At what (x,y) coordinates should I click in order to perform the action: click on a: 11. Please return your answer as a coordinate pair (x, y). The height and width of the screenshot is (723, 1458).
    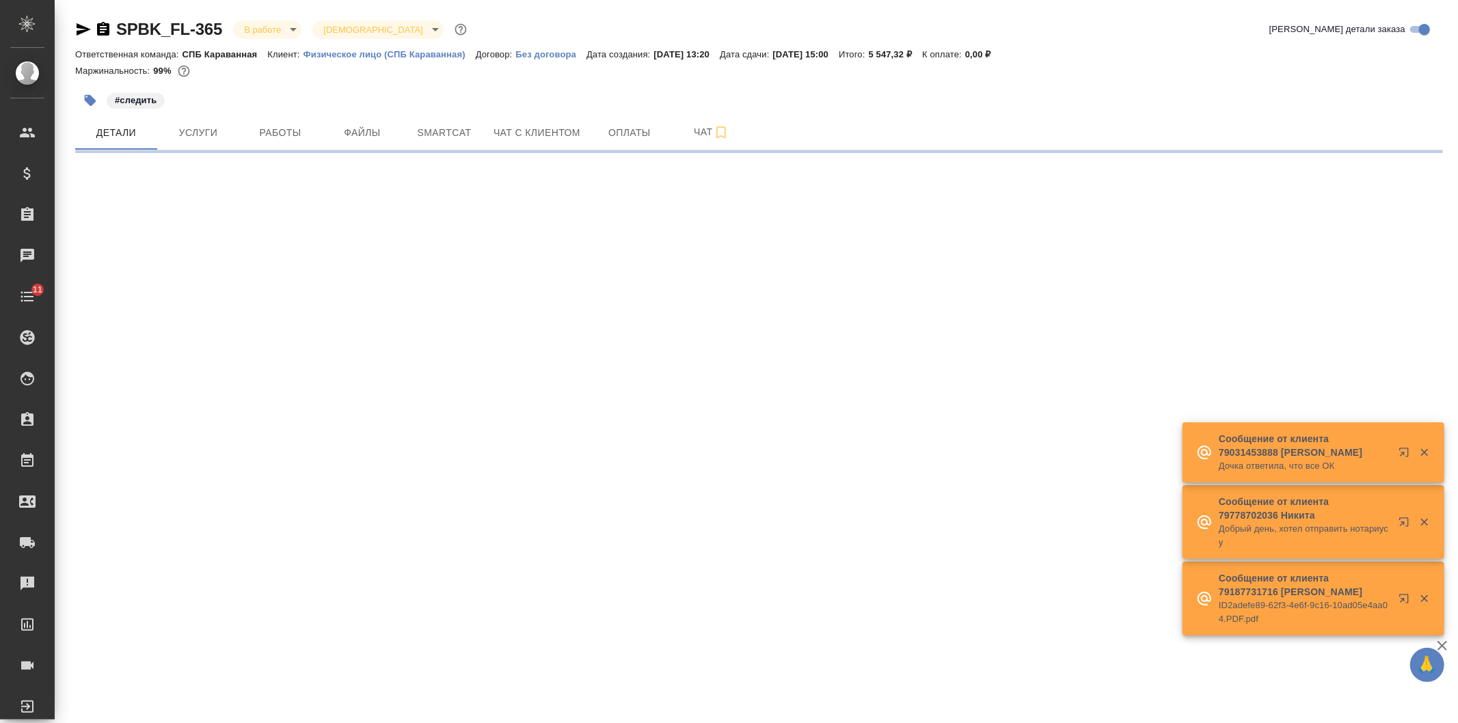
    Looking at the image, I should click on (27, 297).